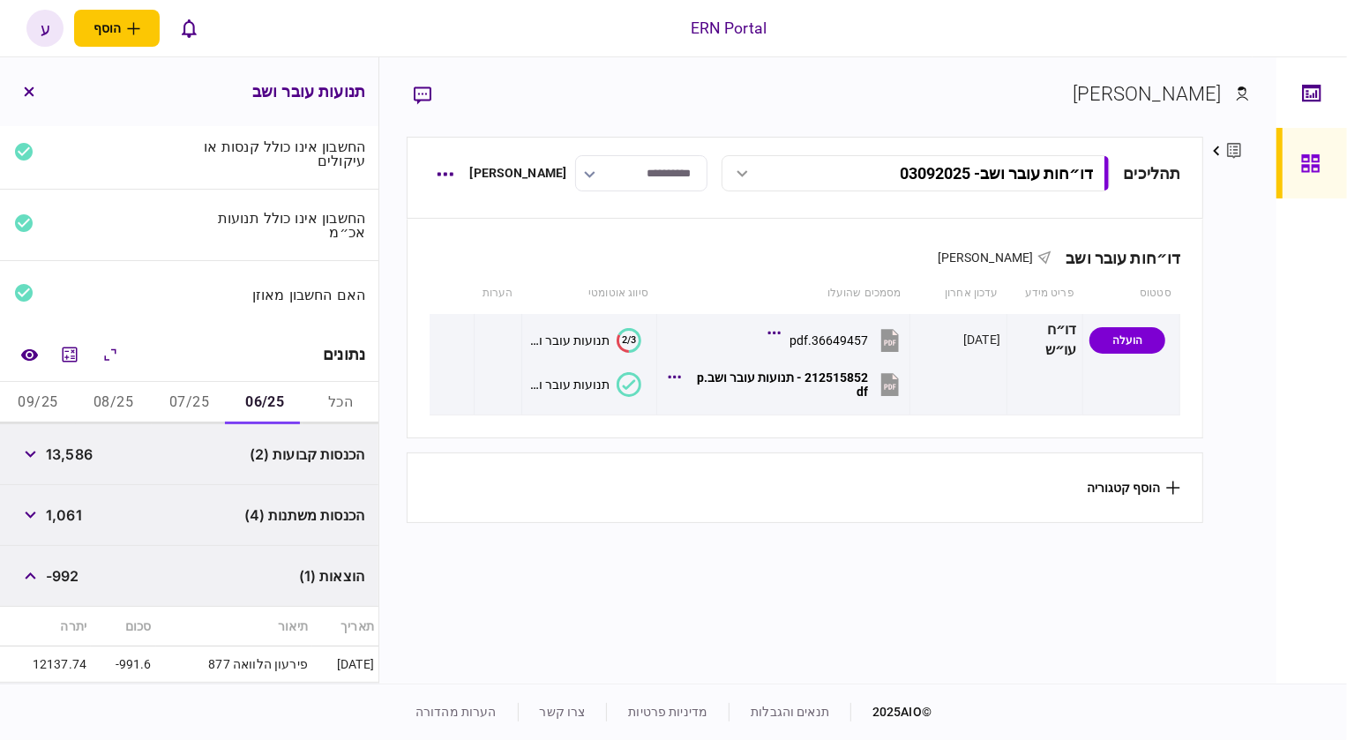 The height and width of the screenshot is (740, 1347). What do you see at coordinates (915, 173) in the screenshot?
I see `button: דו״חות עובר ושב- 03092025` at bounding box center [915, 173].